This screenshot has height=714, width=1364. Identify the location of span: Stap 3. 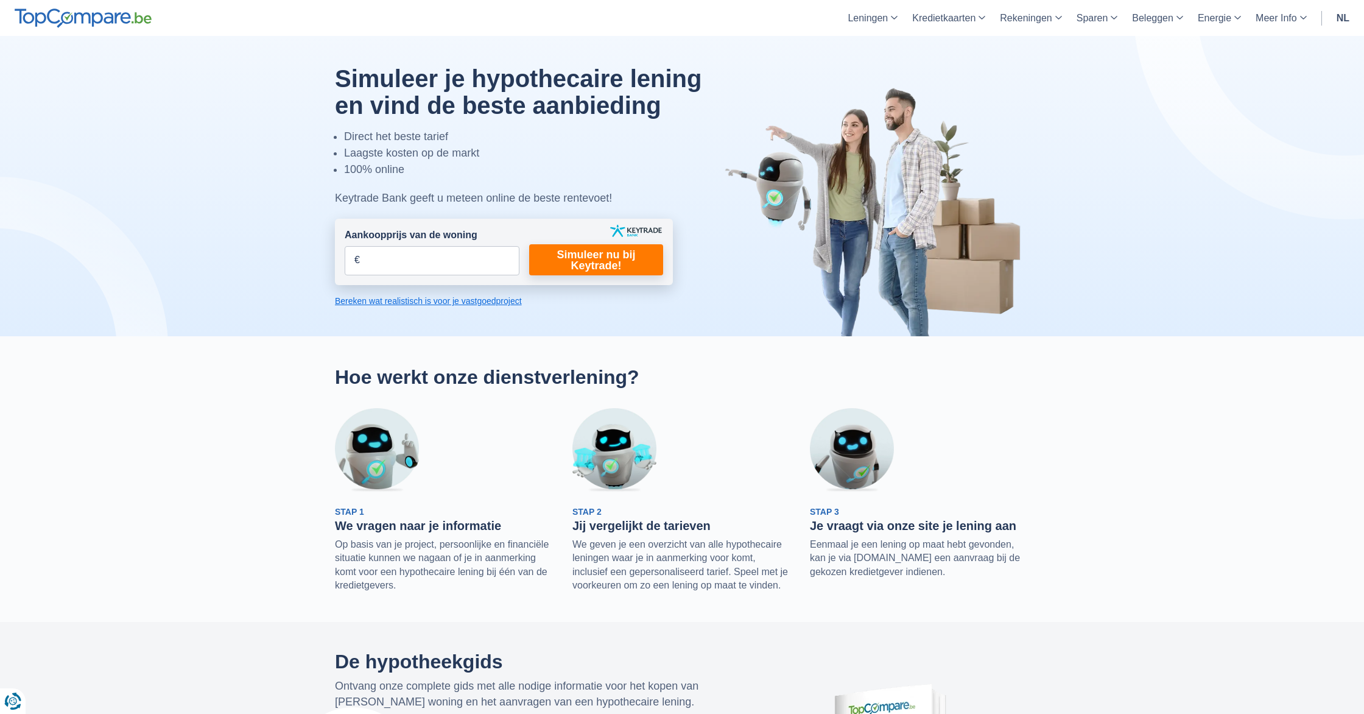
(824, 511).